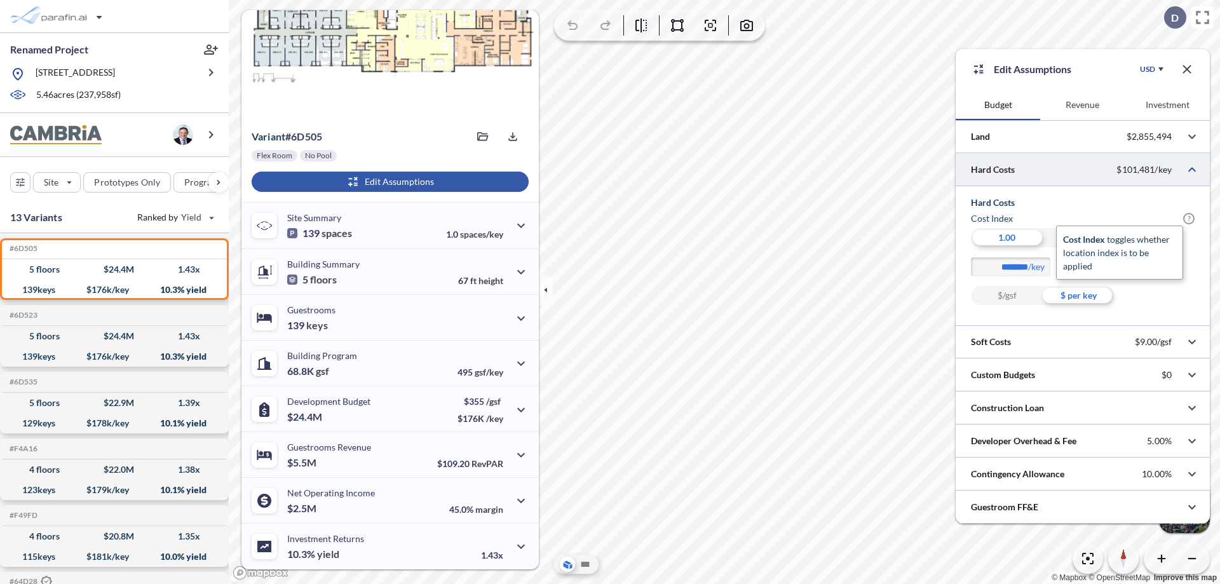 Image resolution: width=1220 pixels, height=584 pixels. Describe the element at coordinates (585, 564) in the screenshot. I see `button: Site Plan` at that location.